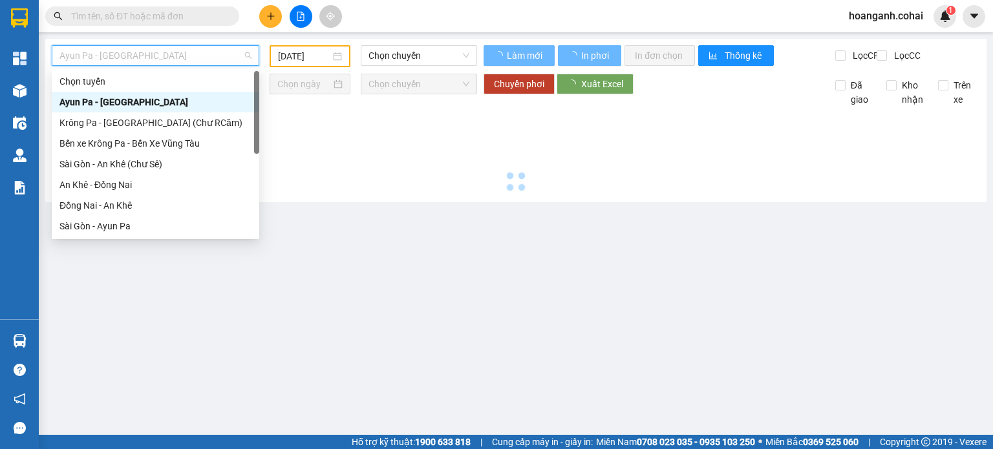 Image resolution: width=993 pixels, height=449 pixels. I want to click on button: bar-chartThống kê, so click(736, 56).